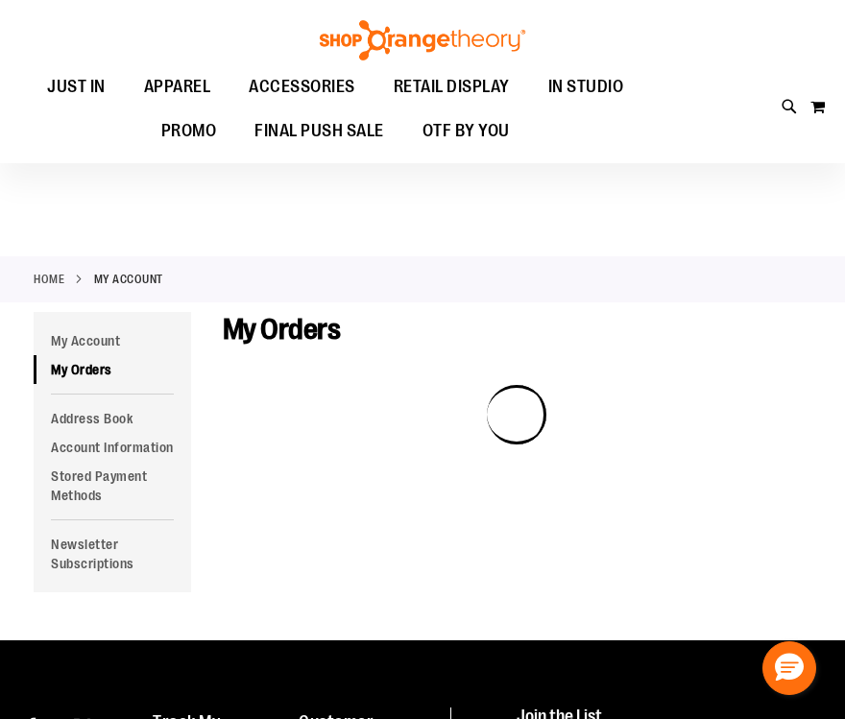  Describe the element at coordinates (112, 447) in the screenshot. I see `a: Account Information` at that location.